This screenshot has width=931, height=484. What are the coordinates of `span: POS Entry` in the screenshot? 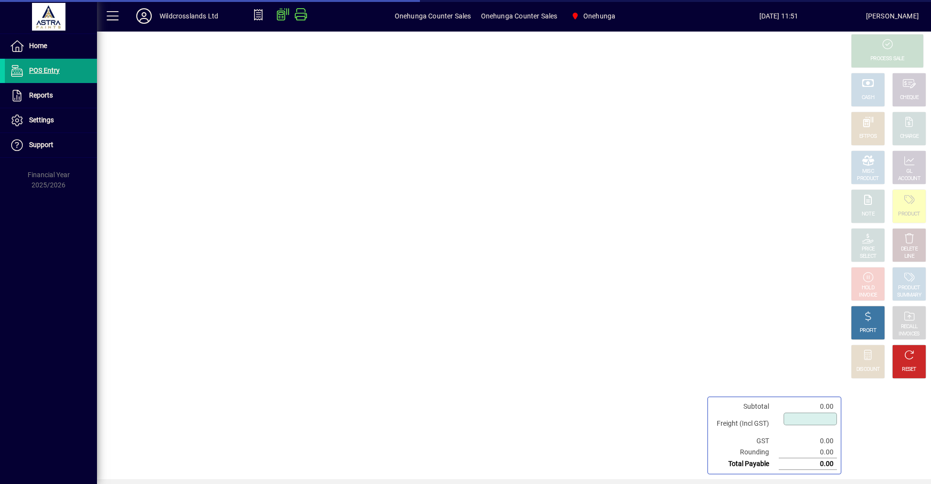 It's located at (44, 70).